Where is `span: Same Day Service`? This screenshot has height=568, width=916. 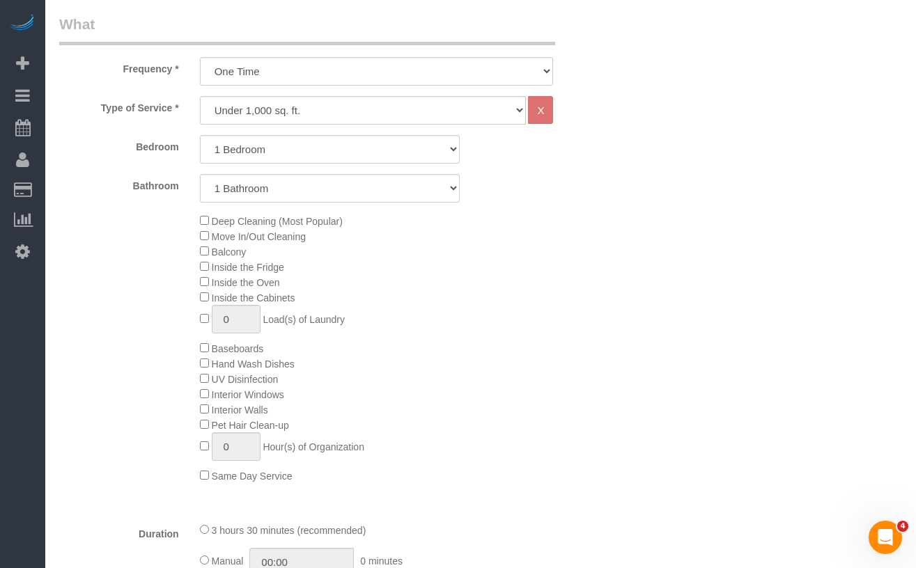
span: Same Day Service is located at coordinates (252, 476).